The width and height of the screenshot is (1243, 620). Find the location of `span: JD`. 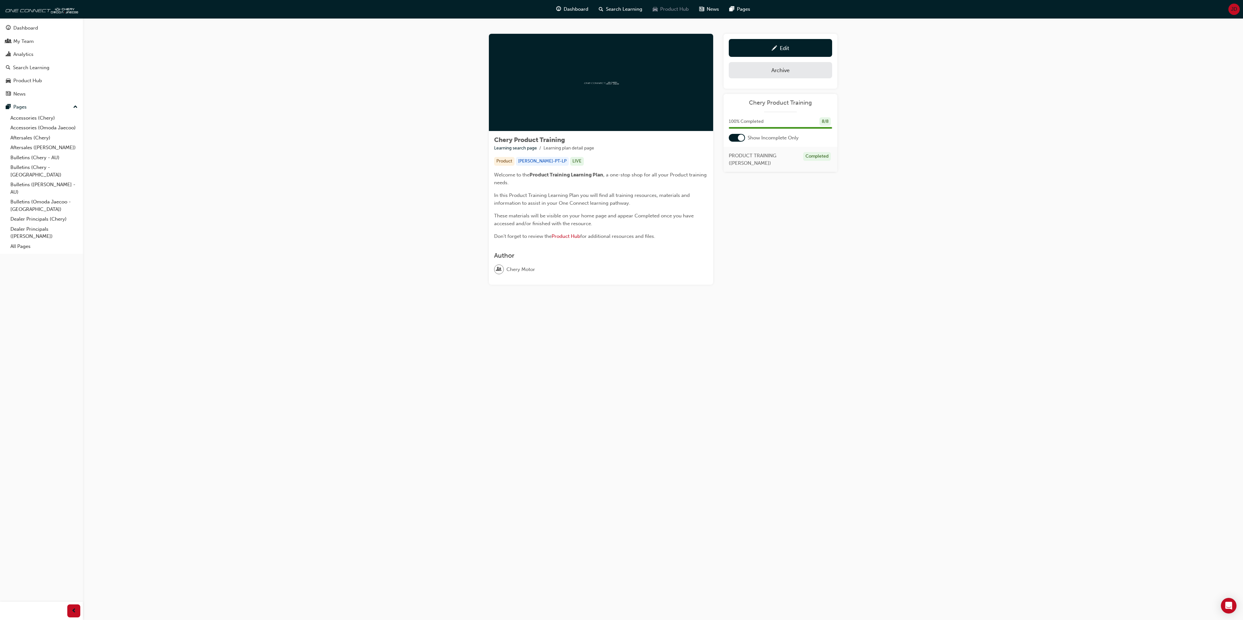

span: JD is located at coordinates (1234, 9).